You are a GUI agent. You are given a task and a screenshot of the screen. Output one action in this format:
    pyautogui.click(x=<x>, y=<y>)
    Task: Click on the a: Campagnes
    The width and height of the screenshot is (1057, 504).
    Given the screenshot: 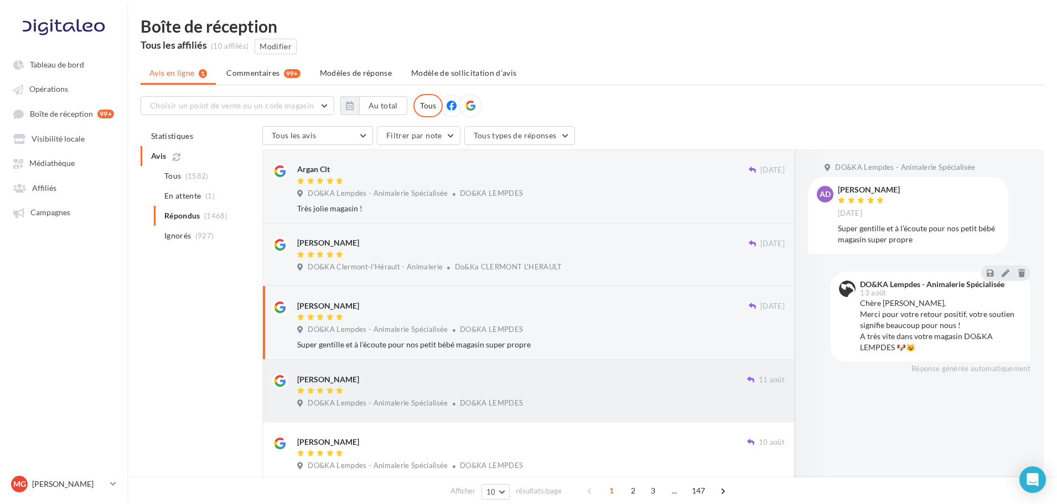 What is the action you would take?
    pyautogui.click(x=64, y=212)
    